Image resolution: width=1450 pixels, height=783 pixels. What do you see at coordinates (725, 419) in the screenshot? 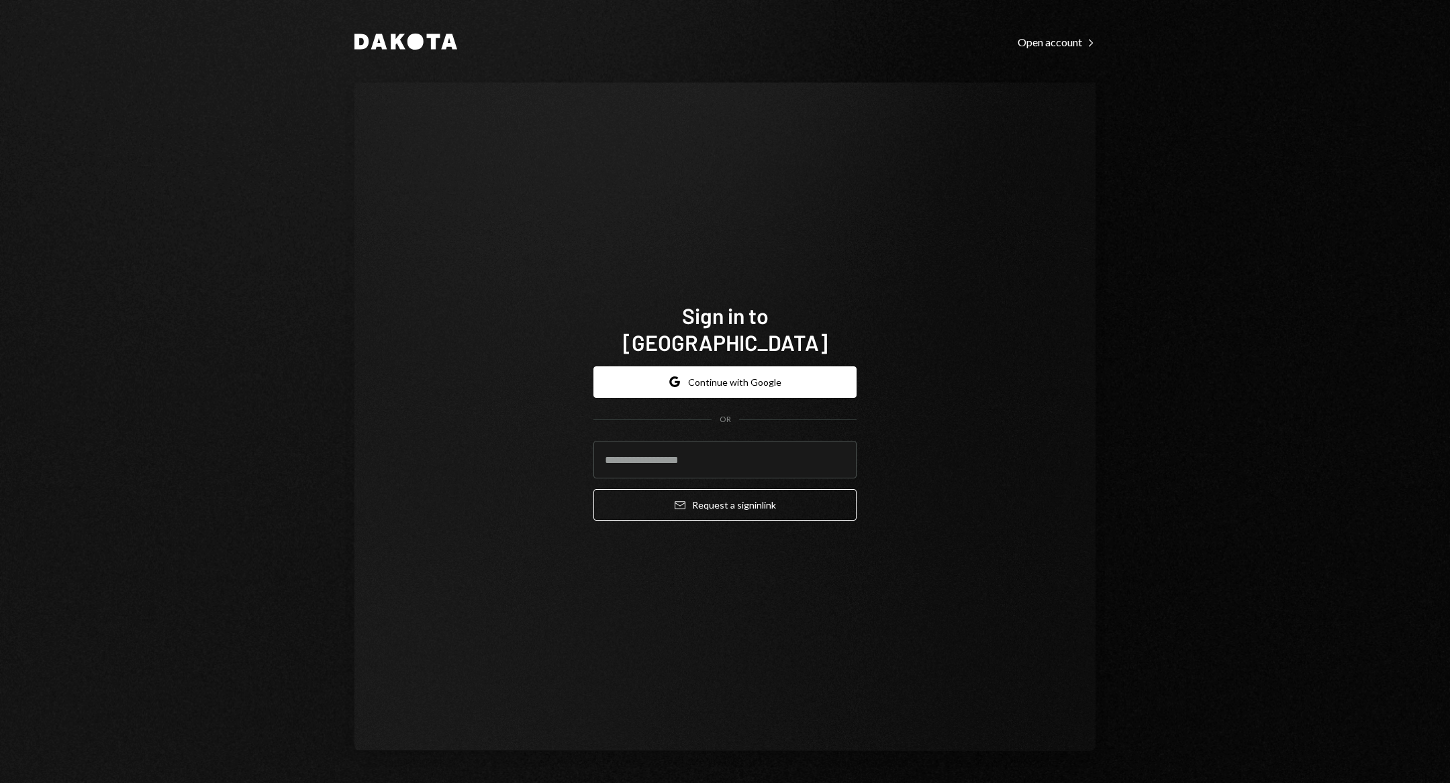
I see `div: OR` at bounding box center [725, 419].